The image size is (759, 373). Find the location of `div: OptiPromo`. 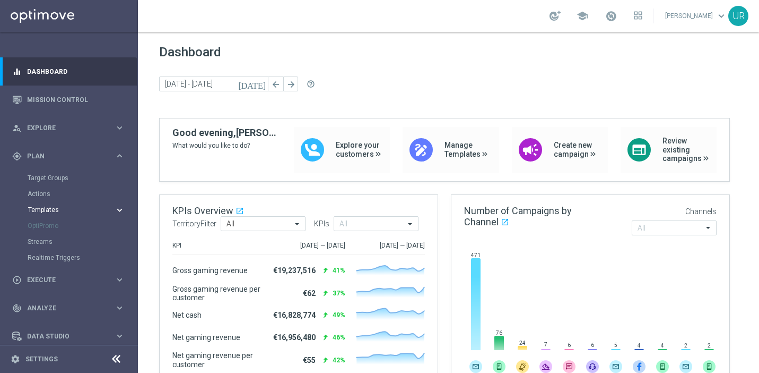

div: OptiPromo is located at coordinates (82, 226).